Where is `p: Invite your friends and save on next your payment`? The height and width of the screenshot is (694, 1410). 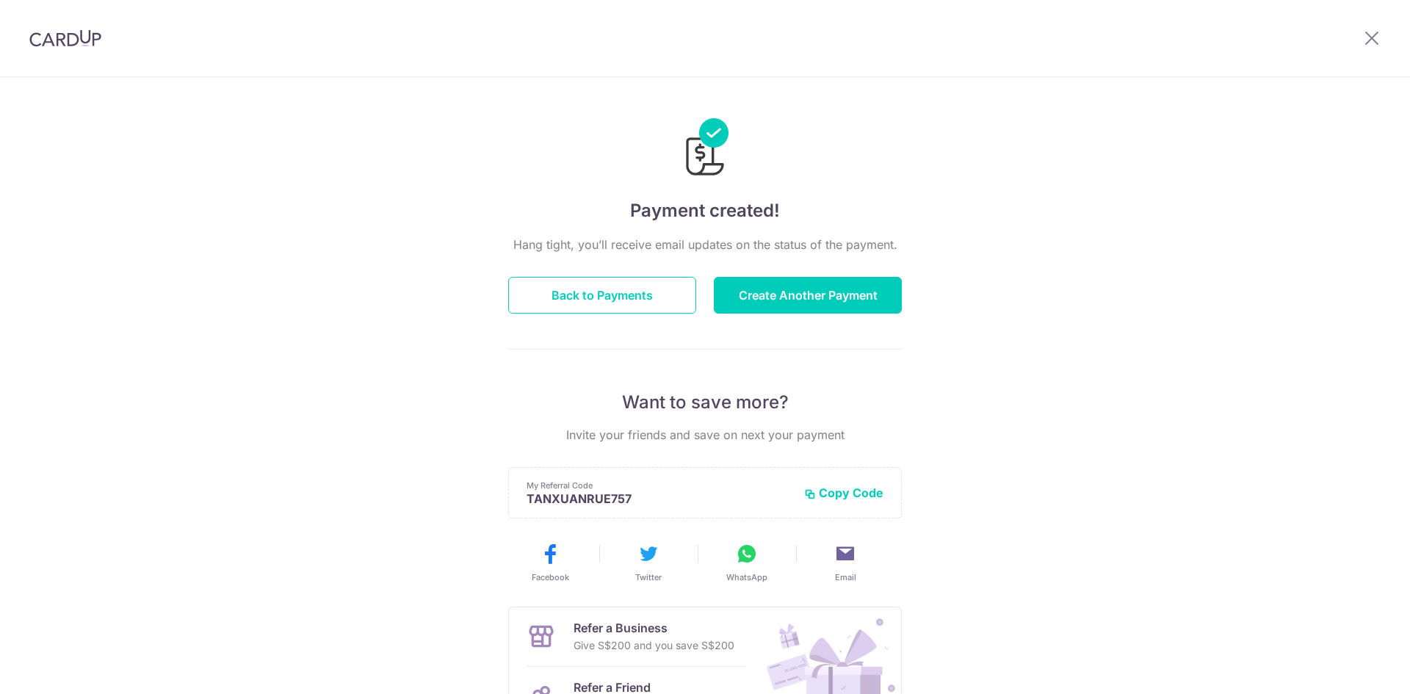
p: Invite your friends and save on next your payment is located at coordinates (705, 435).